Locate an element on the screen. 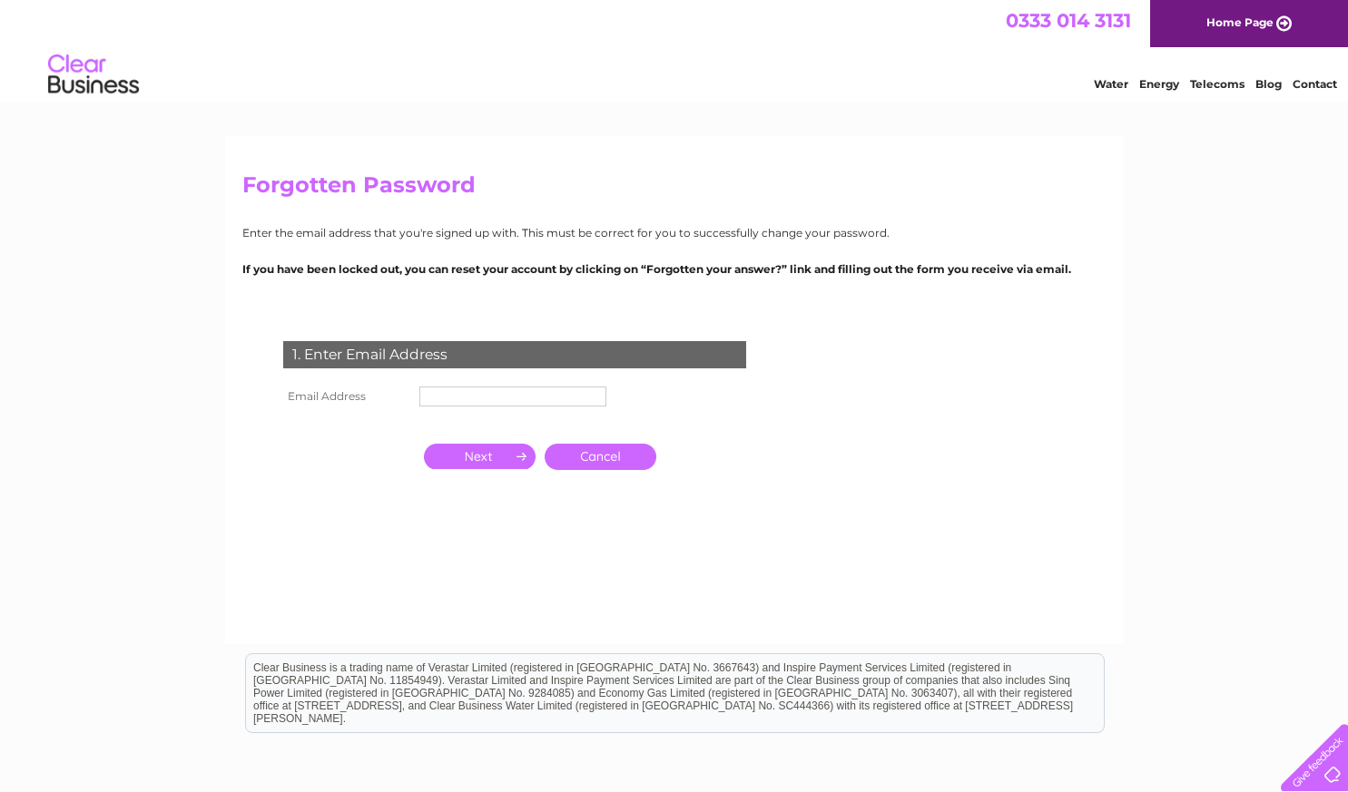 Image resolution: width=1348 pixels, height=792 pixels. a: Water is located at coordinates (1111, 83).